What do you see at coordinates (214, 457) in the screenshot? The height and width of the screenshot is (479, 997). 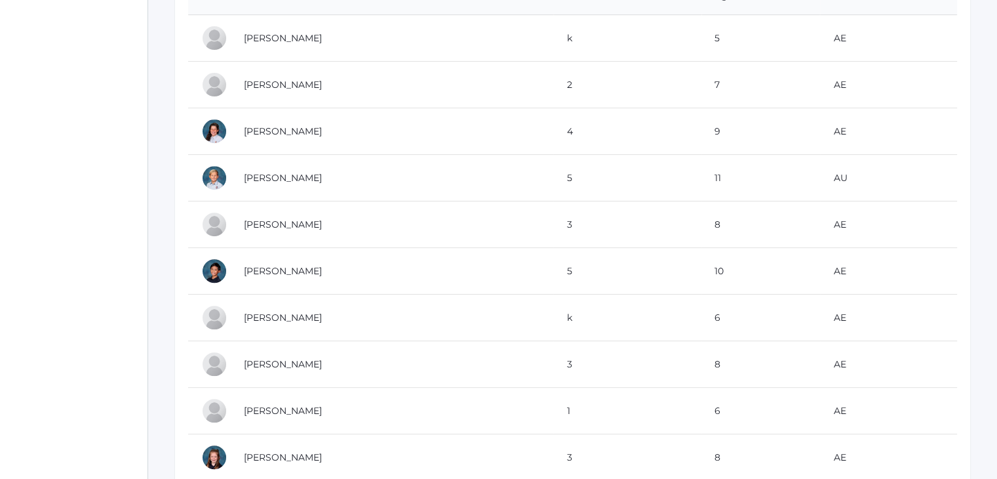 I see `div: Fiona Watters` at bounding box center [214, 457].